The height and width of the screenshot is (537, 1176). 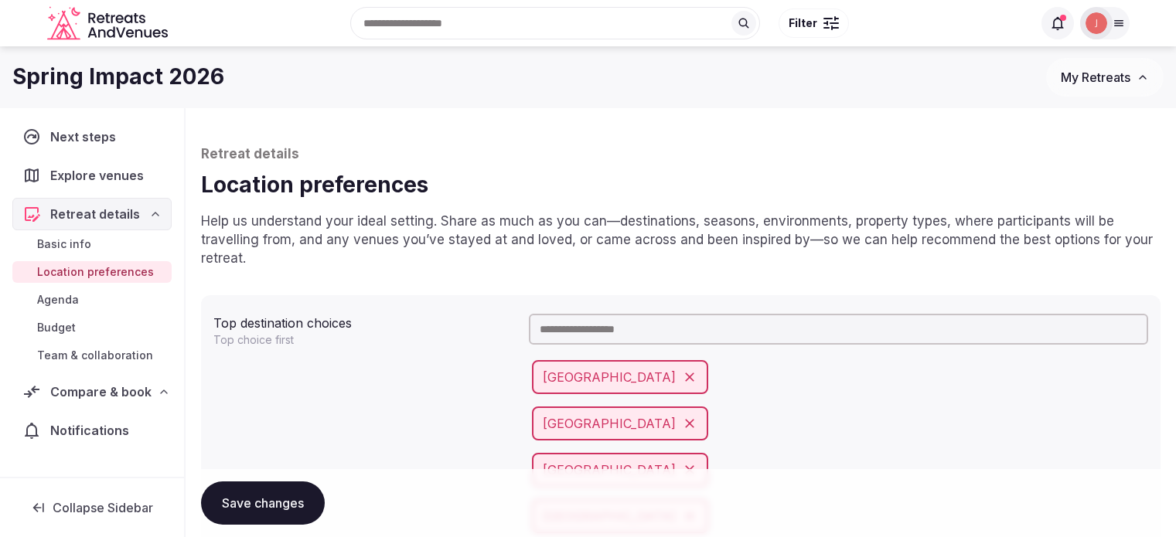 What do you see at coordinates (93, 431) in the screenshot?
I see `span: Notifications` at bounding box center [93, 431].